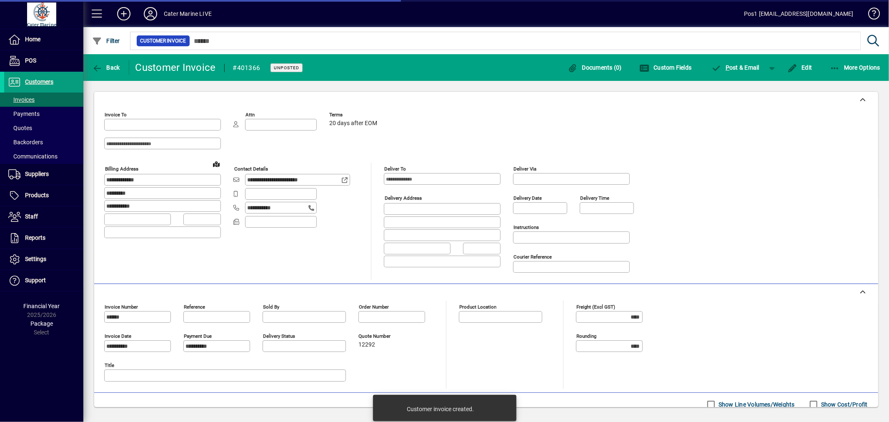 The image size is (889, 422). Describe the element at coordinates (21, 100) in the screenshot. I see `span: Invoices` at that location.